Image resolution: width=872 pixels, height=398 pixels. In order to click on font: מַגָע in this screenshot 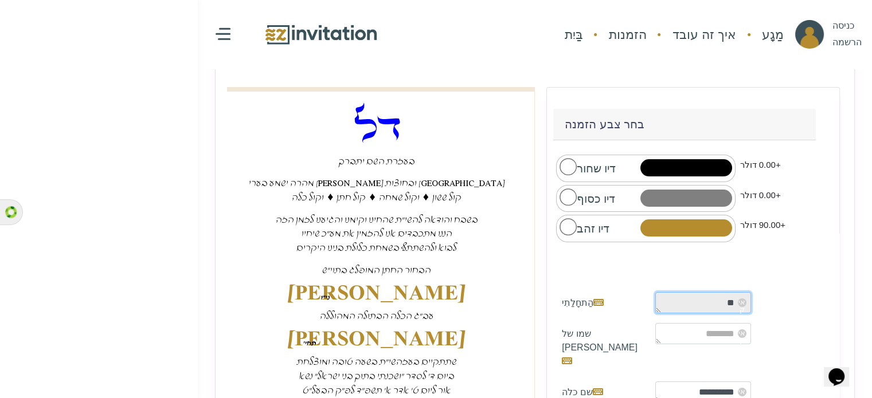, I will do `click(773, 34)`.